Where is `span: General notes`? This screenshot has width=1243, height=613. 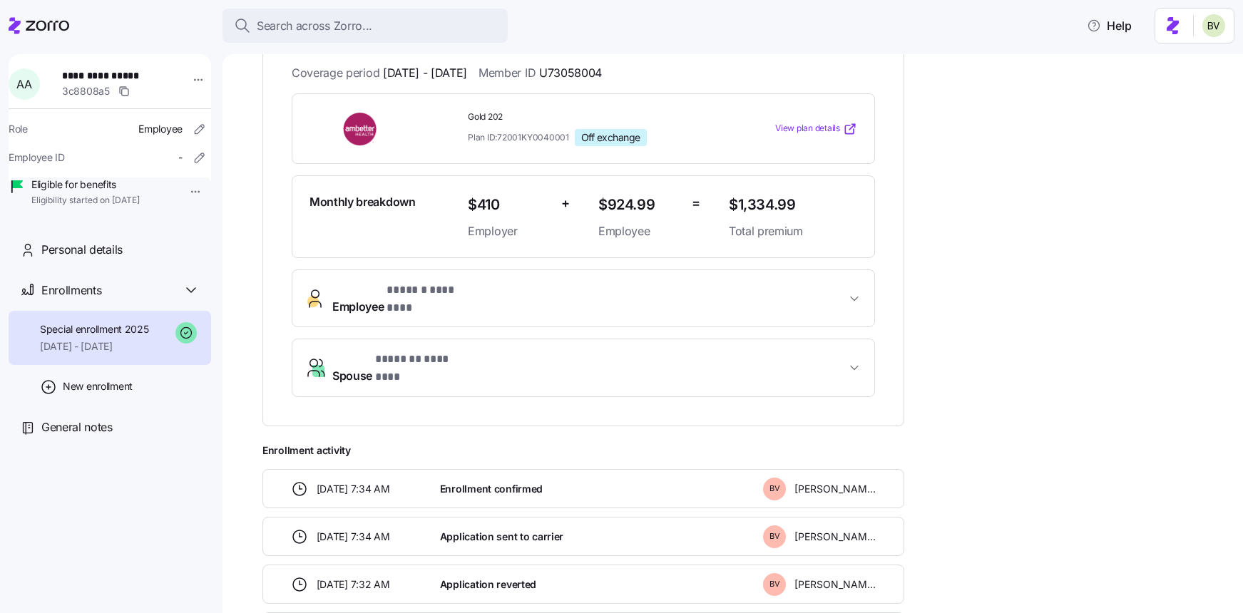
span: General notes is located at coordinates (77, 427).